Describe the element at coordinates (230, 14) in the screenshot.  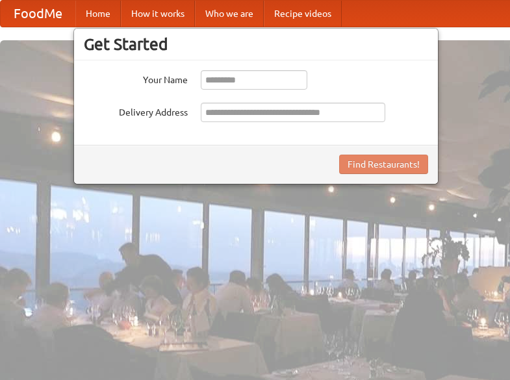
I see `a: Who we are` at that location.